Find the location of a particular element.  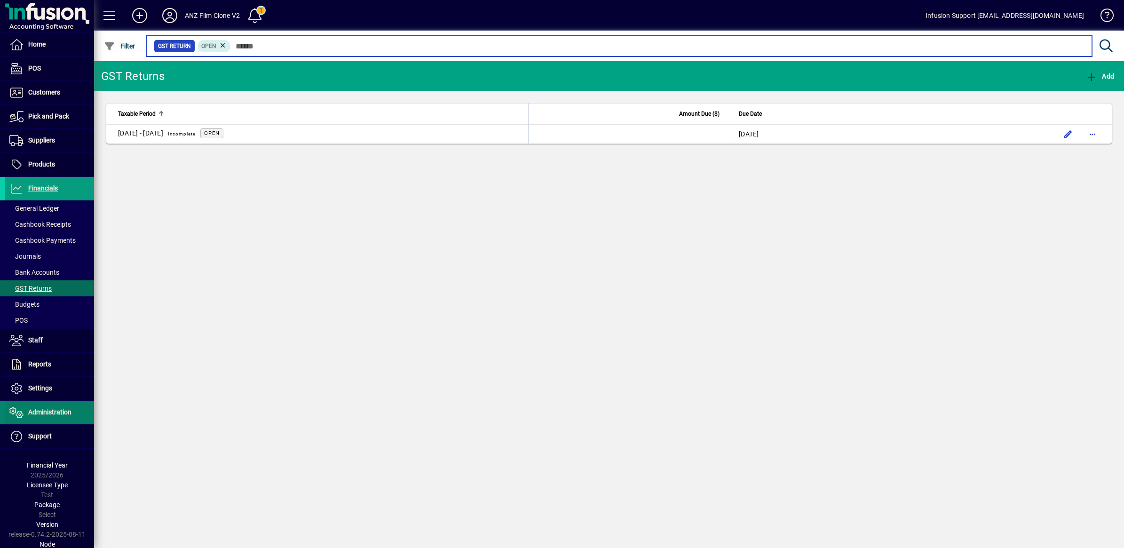

a: GST Returns is located at coordinates (49, 288).